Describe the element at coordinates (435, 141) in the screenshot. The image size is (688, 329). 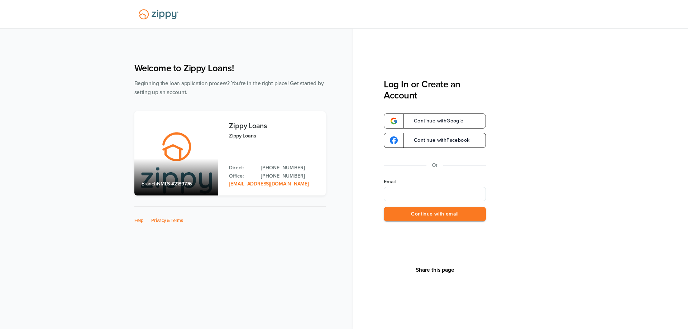
I see `a: google-logoContinue withFacebook` at that location.